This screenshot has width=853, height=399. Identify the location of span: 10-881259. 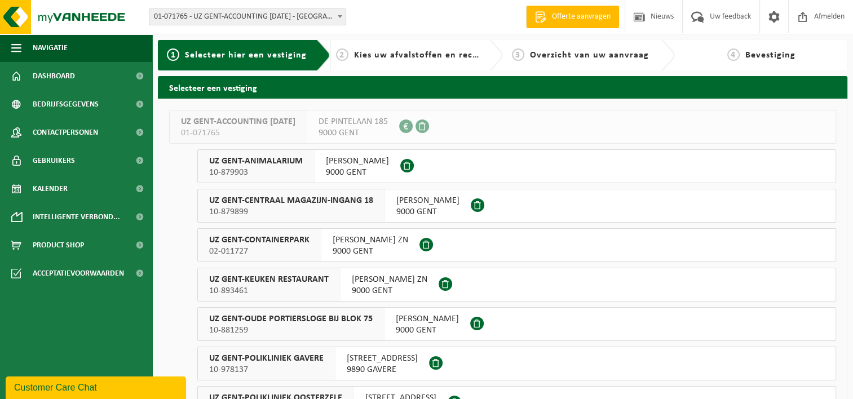
(291, 330).